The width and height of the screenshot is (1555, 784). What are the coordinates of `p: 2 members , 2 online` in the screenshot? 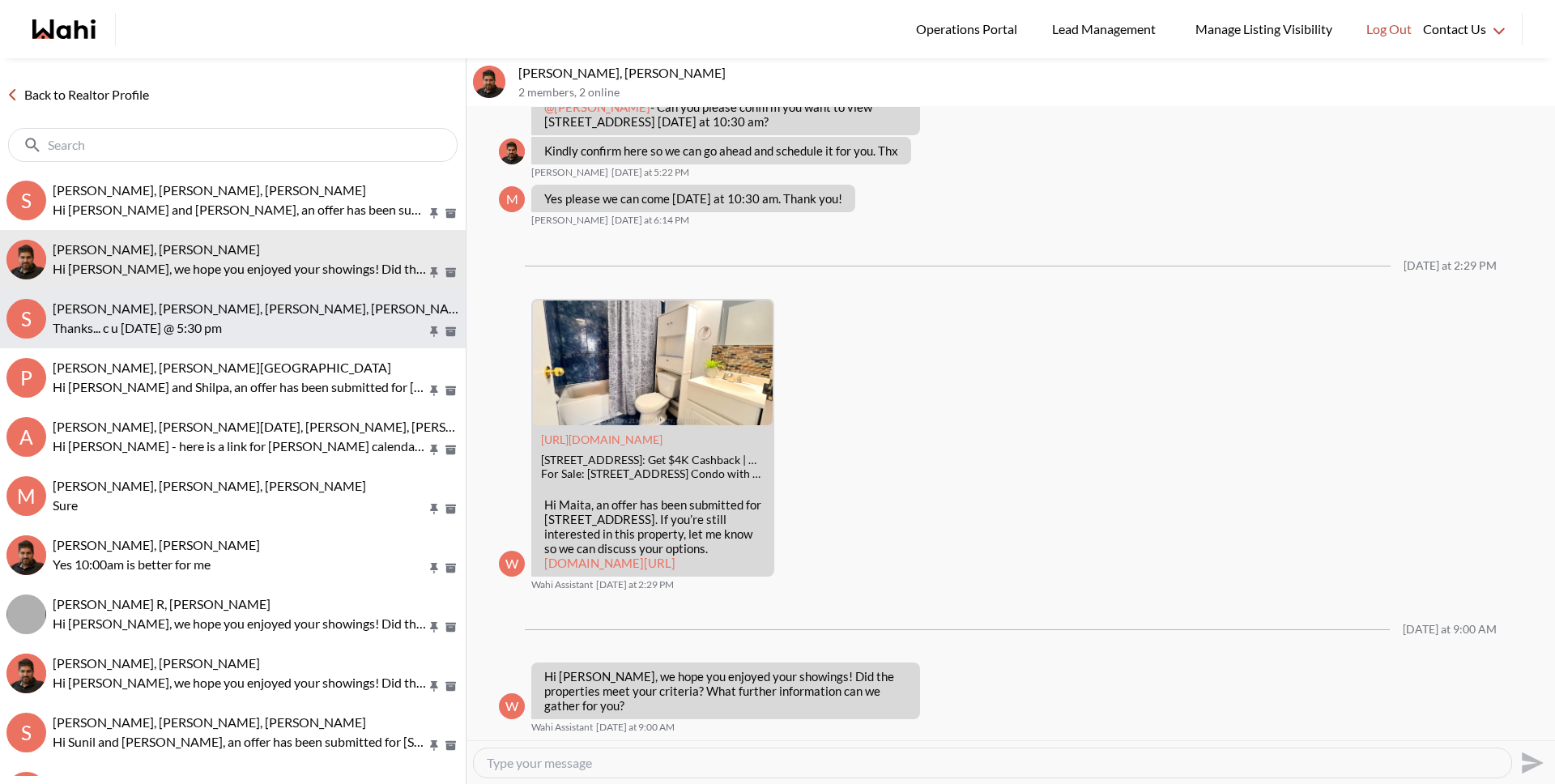 It's located at (1034, 92).